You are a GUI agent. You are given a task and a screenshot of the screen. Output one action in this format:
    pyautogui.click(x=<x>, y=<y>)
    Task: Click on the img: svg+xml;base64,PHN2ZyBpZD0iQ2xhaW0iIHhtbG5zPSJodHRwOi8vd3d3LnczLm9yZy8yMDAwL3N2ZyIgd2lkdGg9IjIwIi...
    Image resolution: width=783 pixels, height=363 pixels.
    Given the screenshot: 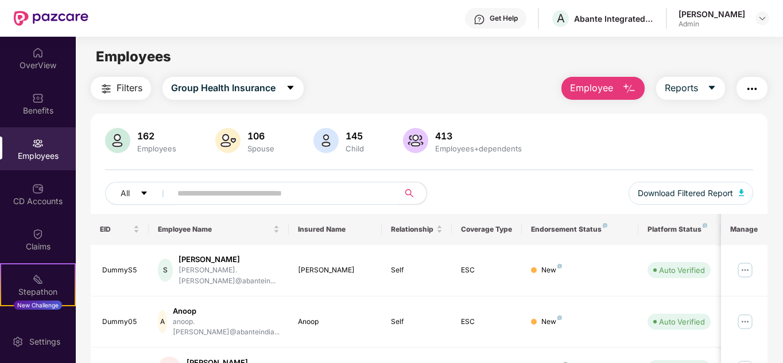 What is the action you would take?
    pyautogui.click(x=38, y=234)
    